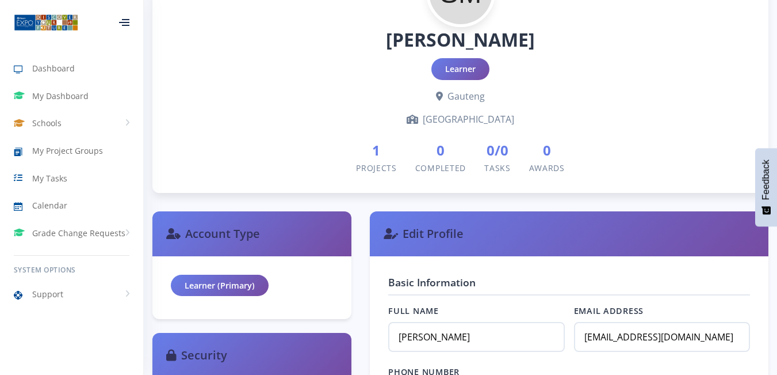  I want to click on input: Enter your email, so click(662, 337).